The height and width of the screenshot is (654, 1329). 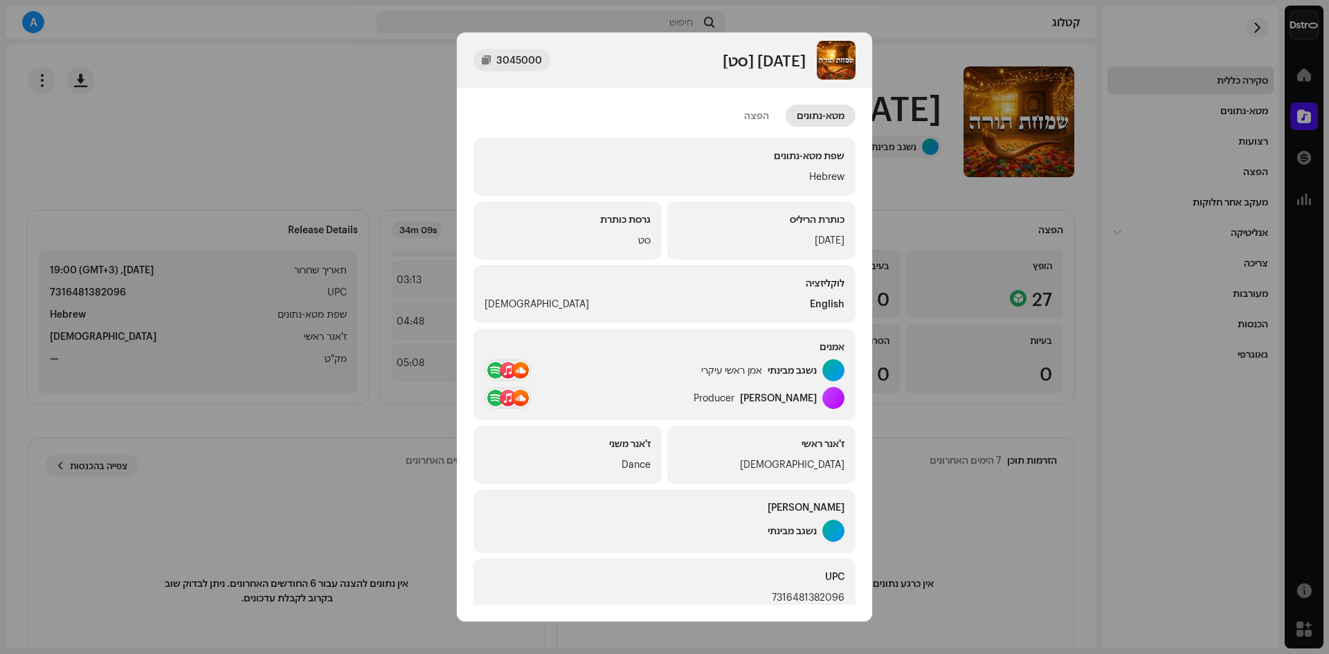 What do you see at coordinates (665, 177) in the screenshot?
I see `div: Hebrew` at bounding box center [665, 177].